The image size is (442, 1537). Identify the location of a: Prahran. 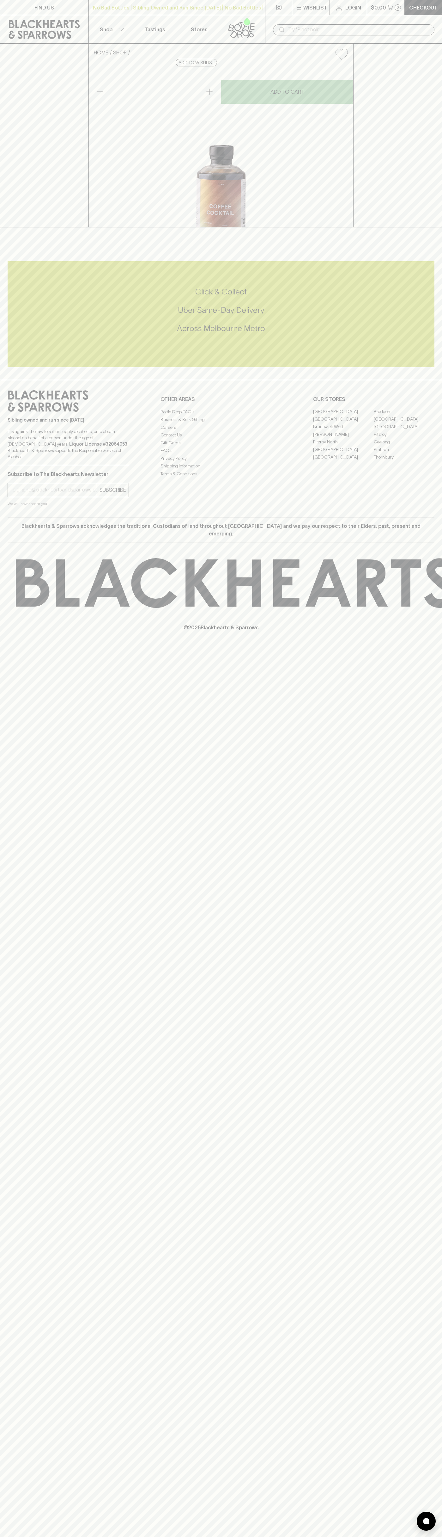
(405, 450).